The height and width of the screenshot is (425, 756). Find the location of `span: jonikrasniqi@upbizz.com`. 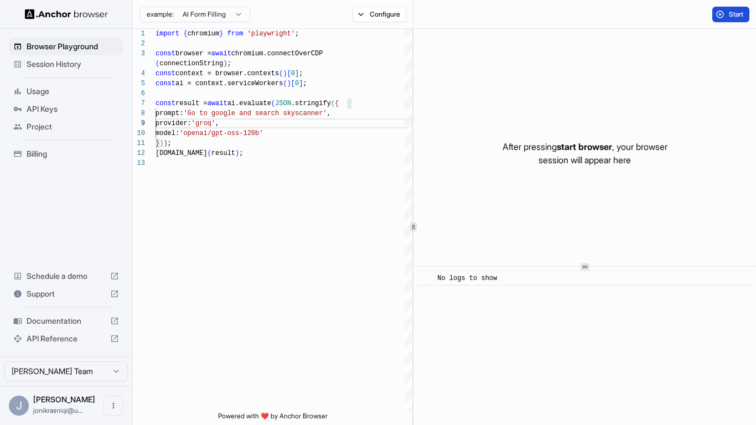

span: jonikrasniqi@upbizz.com is located at coordinates (58, 410).